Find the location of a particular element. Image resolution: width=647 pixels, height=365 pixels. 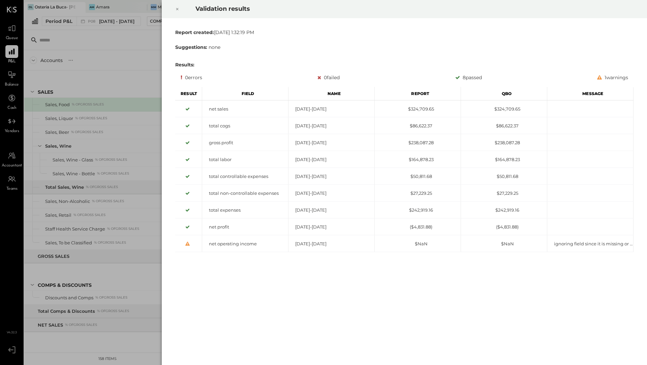

div: gross profit is located at coordinates (245, 142).